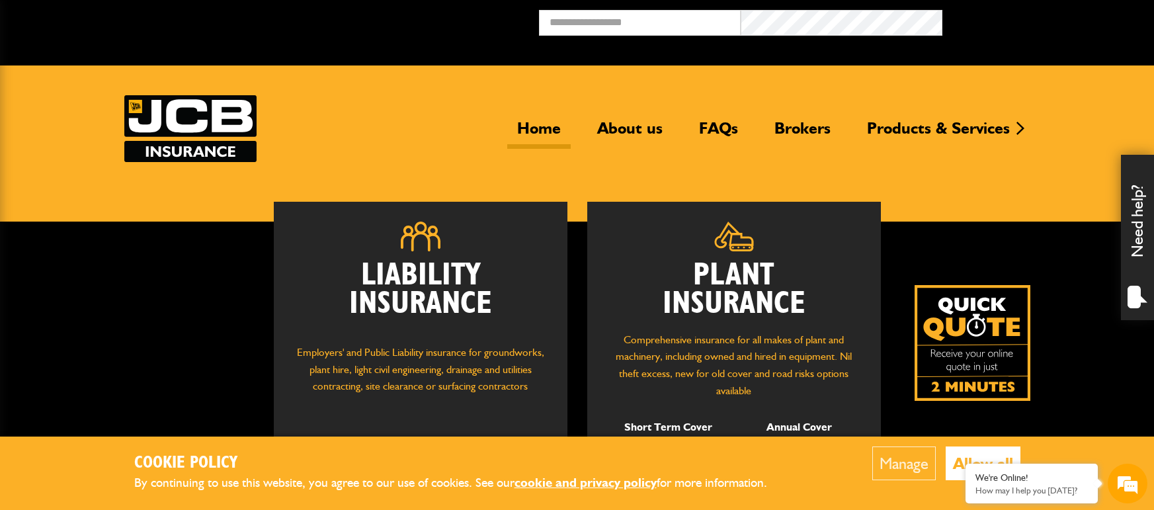  What do you see at coordinates (421, 296) in the screenshot?
I see `h2: Liability Insurance` at bounding box center [421, 296].